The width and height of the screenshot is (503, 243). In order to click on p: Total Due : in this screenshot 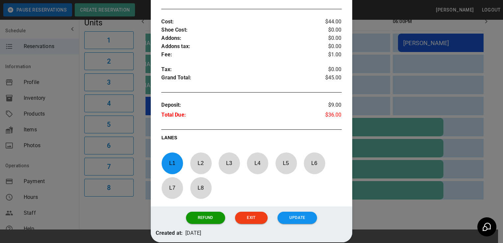, I will do `click(236, 116)`.